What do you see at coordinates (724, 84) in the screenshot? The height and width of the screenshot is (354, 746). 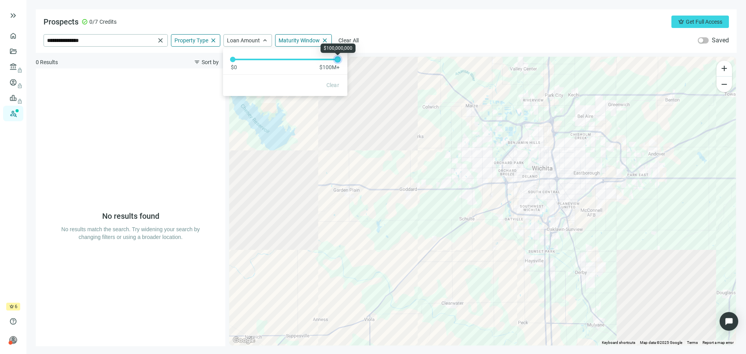 I see `span: remove` at bounding box center [724, 84].